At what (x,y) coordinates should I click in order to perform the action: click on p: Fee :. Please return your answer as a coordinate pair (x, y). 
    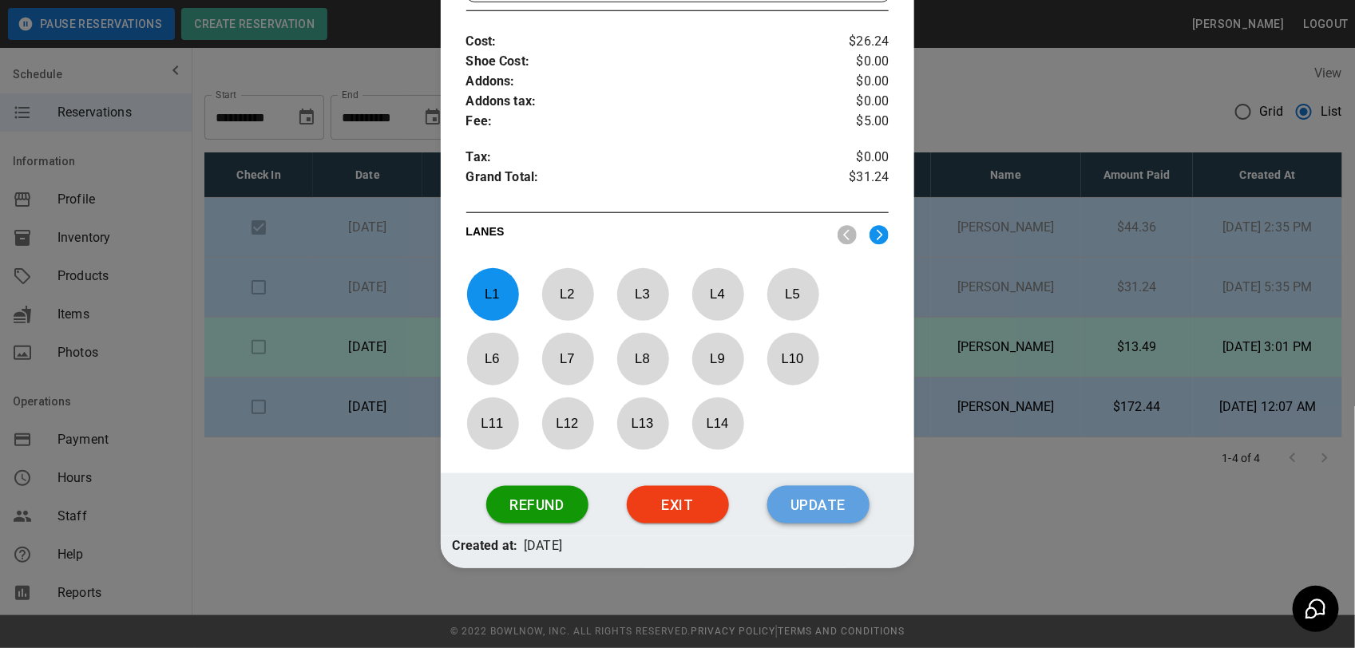
    Looking at the image, I should click on (643, 121).